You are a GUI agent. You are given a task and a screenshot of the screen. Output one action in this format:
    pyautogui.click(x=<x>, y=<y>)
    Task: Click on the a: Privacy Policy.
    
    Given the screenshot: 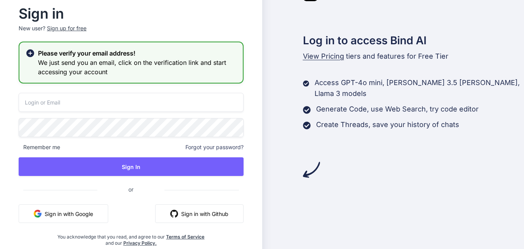 What is the action you would take?
    pyautogui.click(x=140, y=242)
    